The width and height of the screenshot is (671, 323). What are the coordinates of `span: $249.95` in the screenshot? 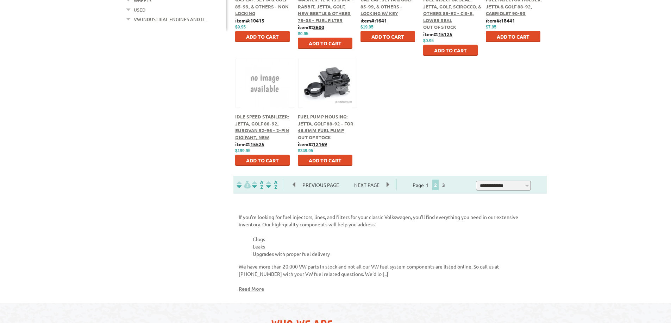 It's located at (305, 151).